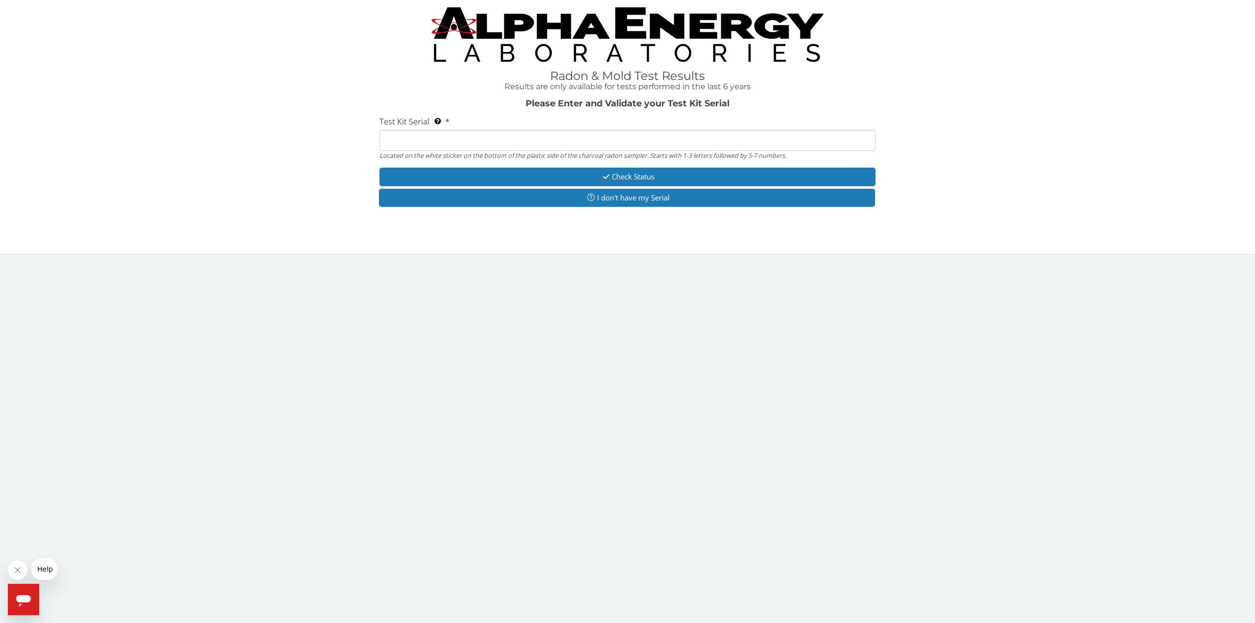 The height and width of the screenshot is (623, 1255). I want to click on img: TightCrop.jpg, so click(627, 34).